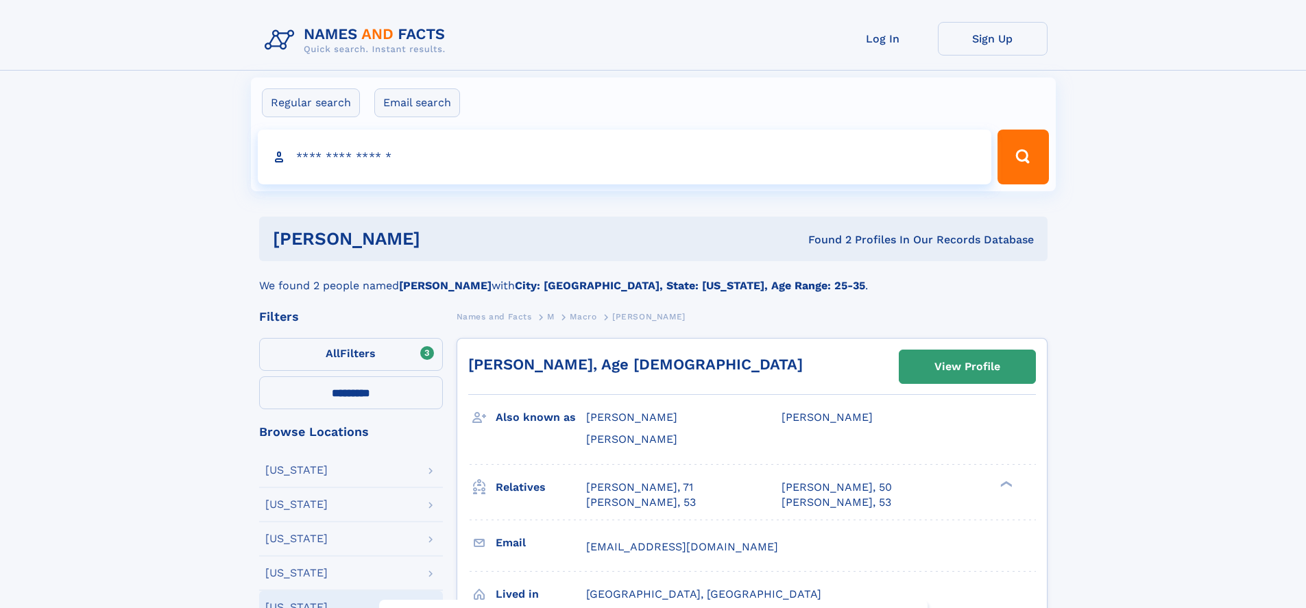  I want to click on h3: Also known as, so click(541, 418).